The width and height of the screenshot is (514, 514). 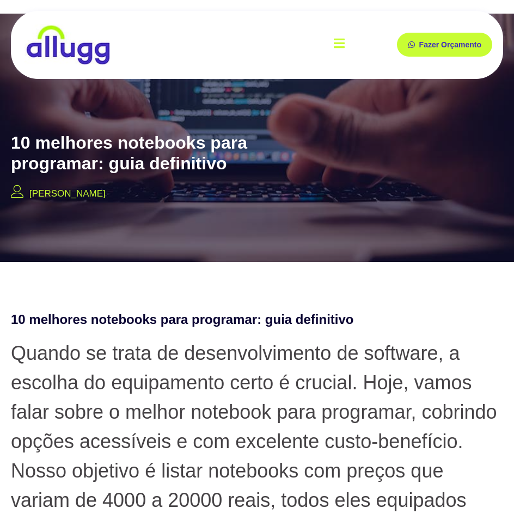 What do you see at coordinates (339, 45) in the screenshot?
I see `button: open-menu` at bounding box center [339, 45].